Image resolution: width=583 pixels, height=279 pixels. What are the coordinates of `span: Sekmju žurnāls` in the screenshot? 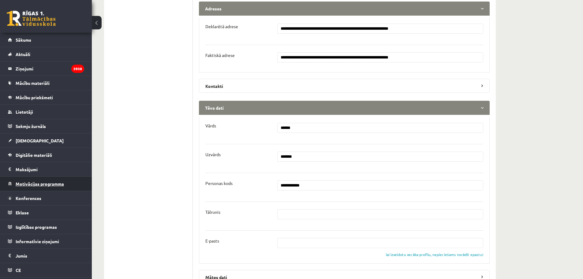 It's located at (31, 126).